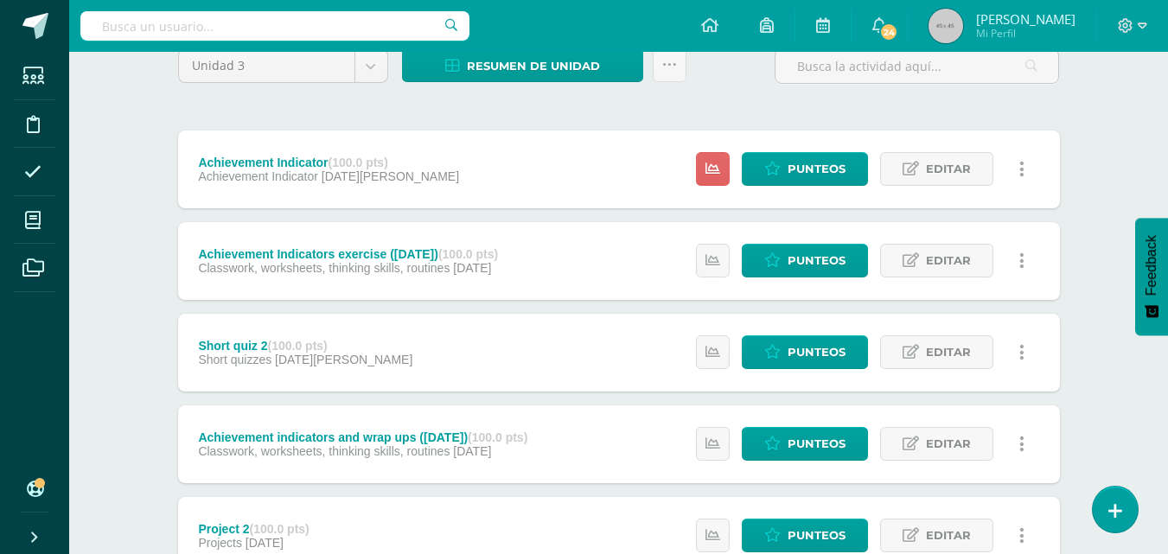 This screenshot has height=554, width=1168. What do you see at coordinates (328, 162) in the screenshot?
I see `div: Achievement Indicator` at bounding box center [328, 162].